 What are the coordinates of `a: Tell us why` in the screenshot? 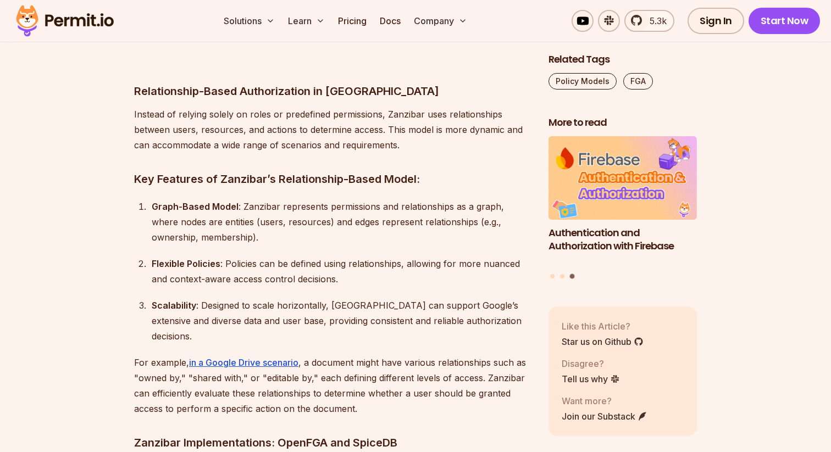 It's located at (591, 379).